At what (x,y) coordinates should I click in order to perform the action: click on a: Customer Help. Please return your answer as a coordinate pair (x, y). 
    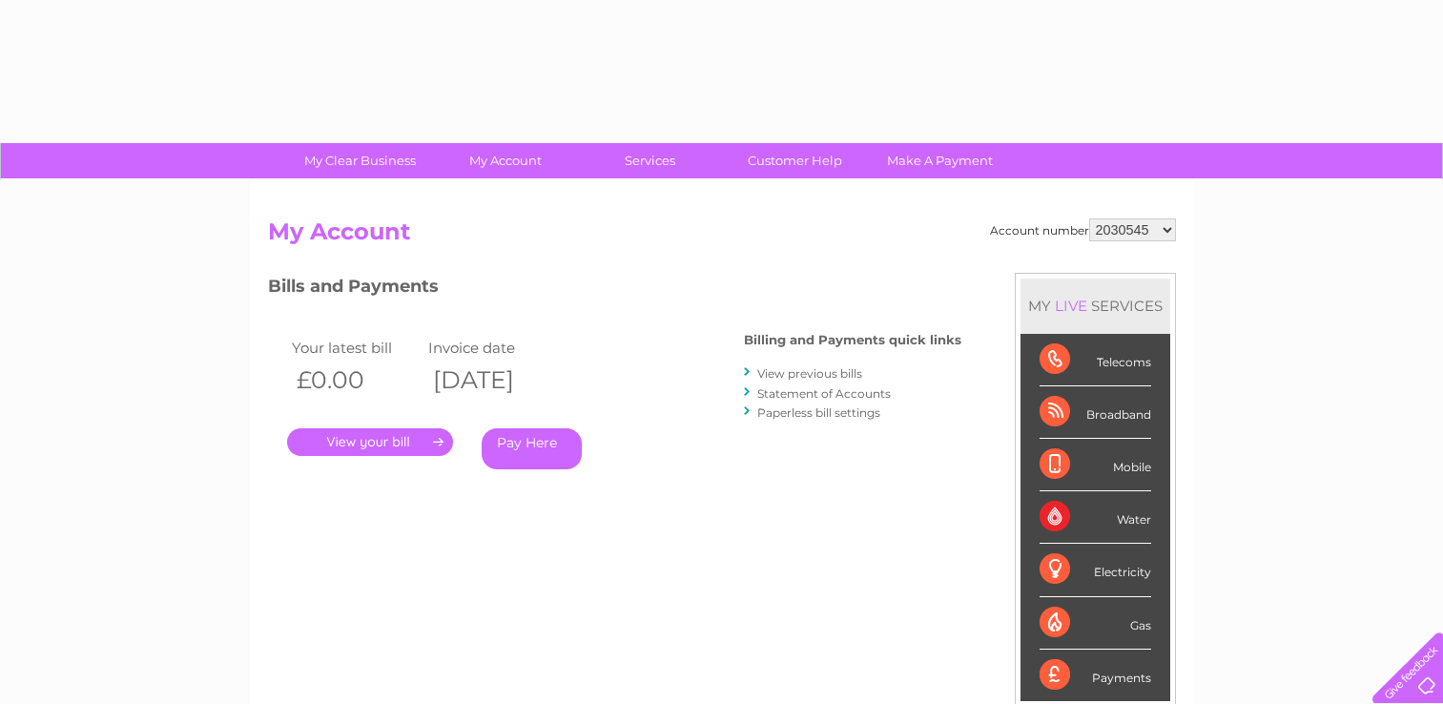
    Looking at the image, I should click on (794, 160).